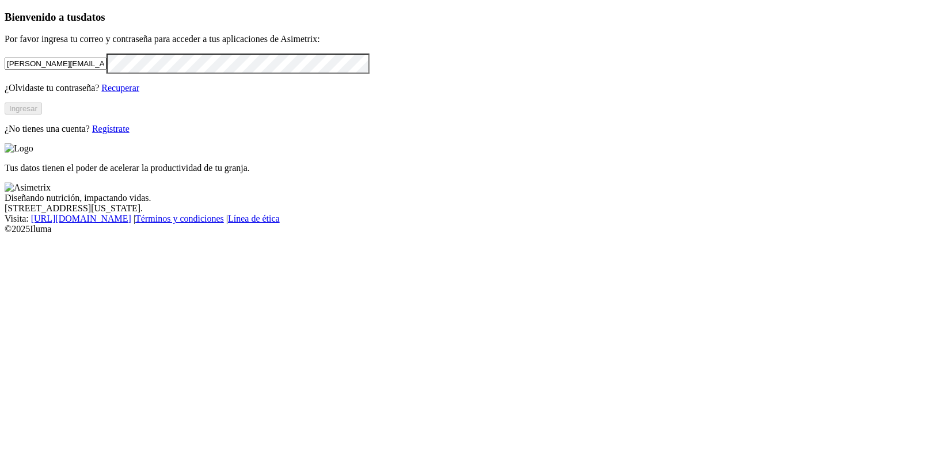 This screenshot has width=940, height=456. Describe the element at coordinates (470, 229) in the screenshot. I see `div: © 2025 Iluma` at that location.